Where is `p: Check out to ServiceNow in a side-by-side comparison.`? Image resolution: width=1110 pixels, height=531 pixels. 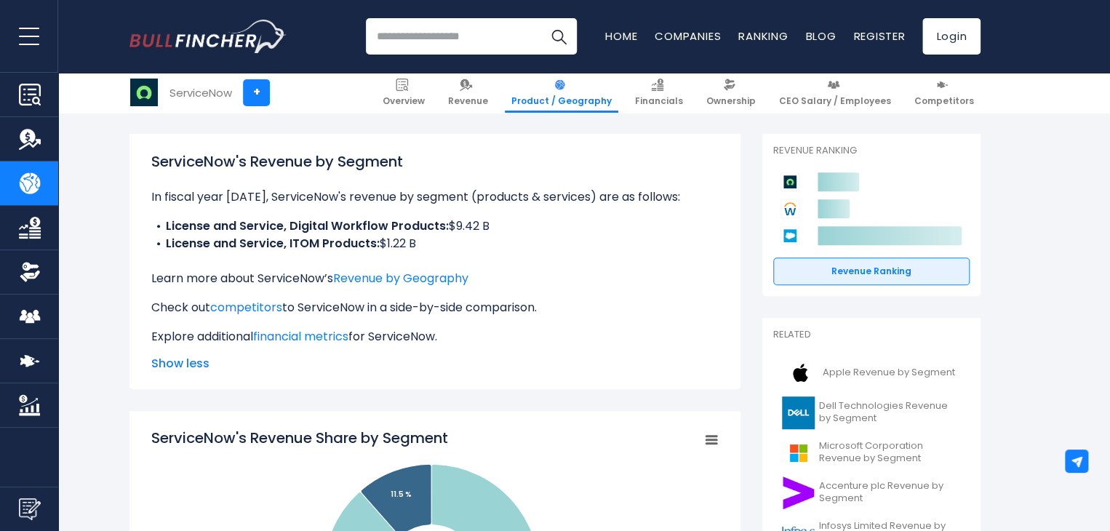 p: Check out to ServiceNow in a side-by-side comparison. is located at coordinates (435, 308).